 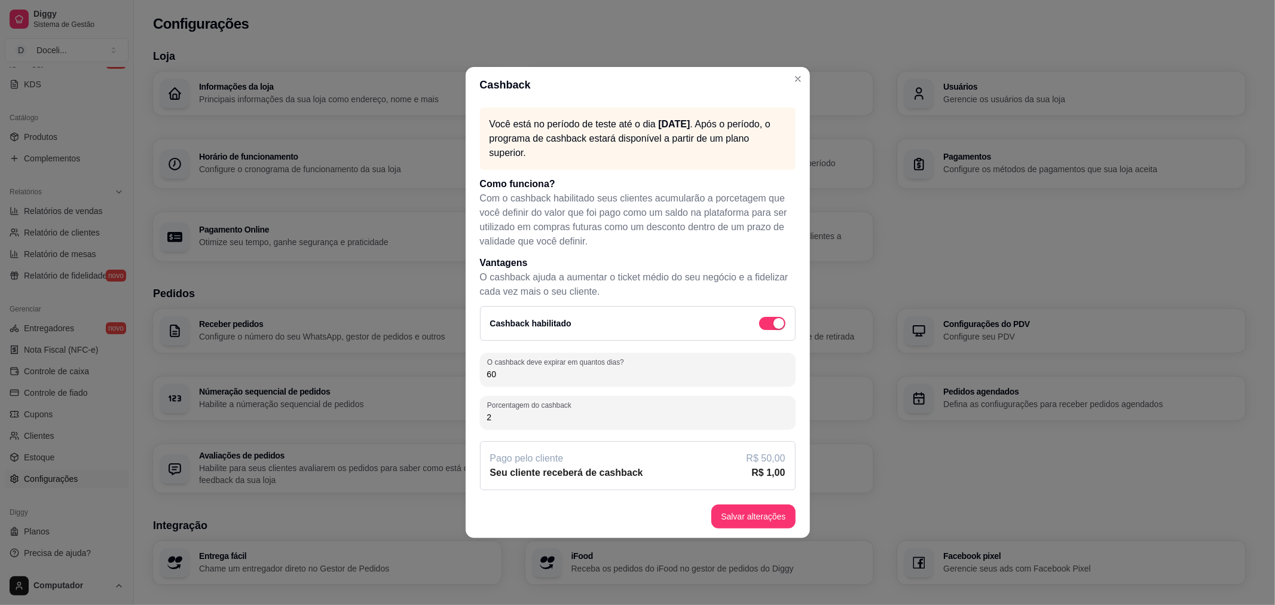 What do you see at coordinates (638, 417) in the screenshot?
I see `input: Porcentagem do cashback` at bounding box center [638, 417].